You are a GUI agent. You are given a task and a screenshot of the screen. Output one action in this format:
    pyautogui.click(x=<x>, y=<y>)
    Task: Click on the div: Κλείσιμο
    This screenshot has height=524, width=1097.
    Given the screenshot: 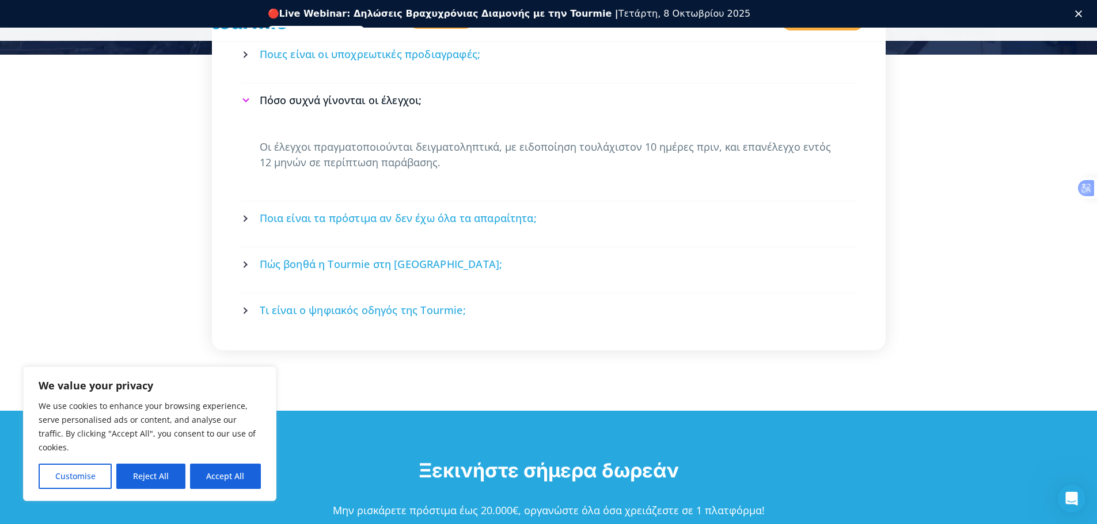 What is the action you would take?
    pyautogui.click(x=1081, y=14)
    